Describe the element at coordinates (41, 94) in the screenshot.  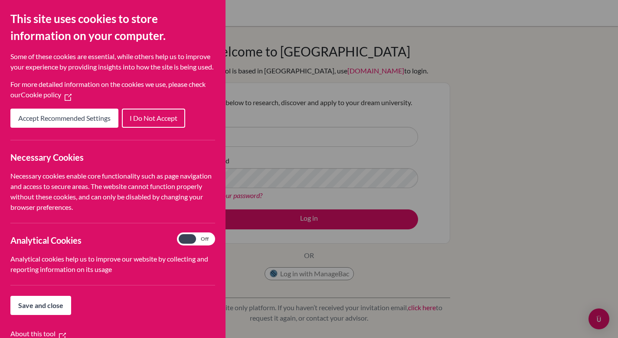
I see `span: Cookie policy` at that location.